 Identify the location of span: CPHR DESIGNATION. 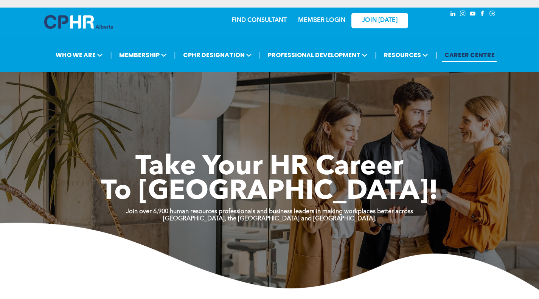
(218, 55).